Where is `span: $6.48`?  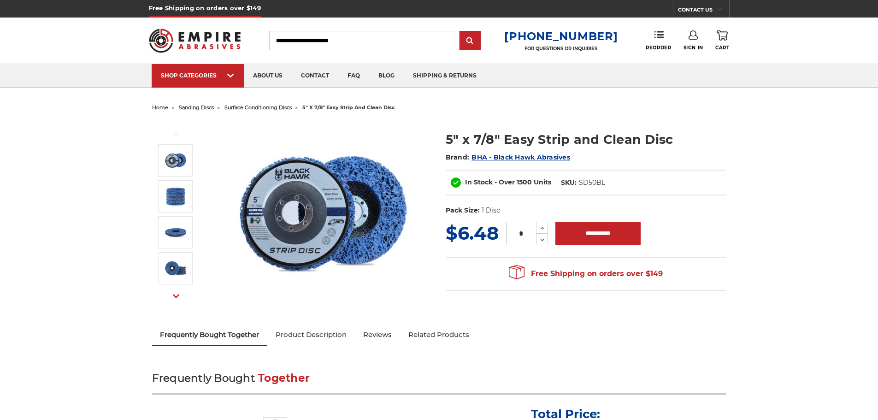 span: $6.48 is located at coordinates (472, 233).